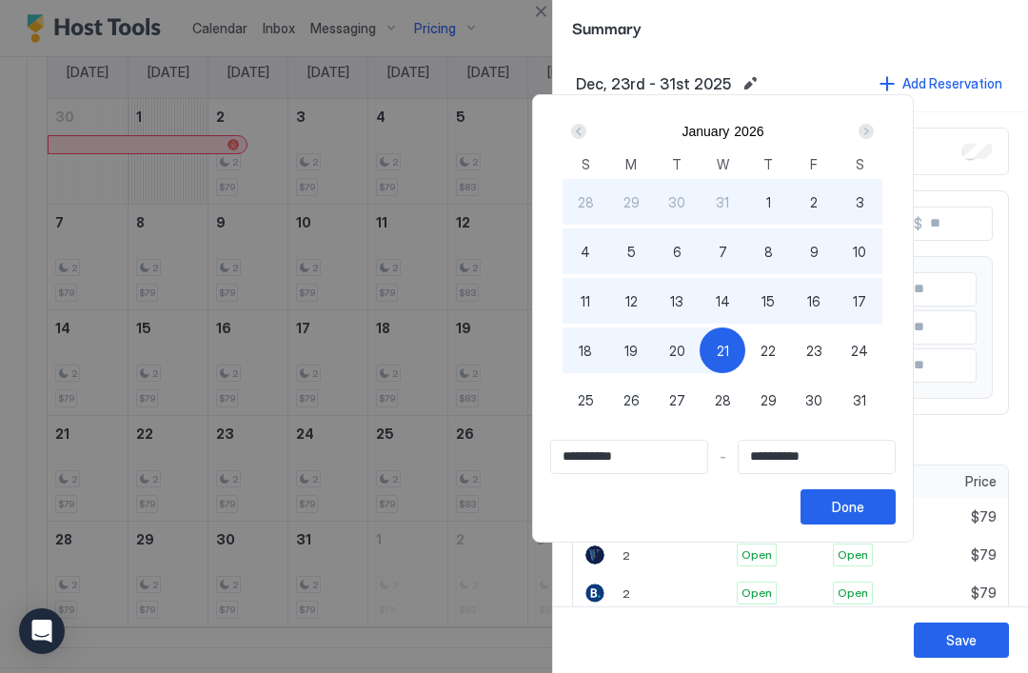 The image size is (1028, 673). Describe the element at coordinates (814, 251) in the screenshot. I see `span: 9` at that location.